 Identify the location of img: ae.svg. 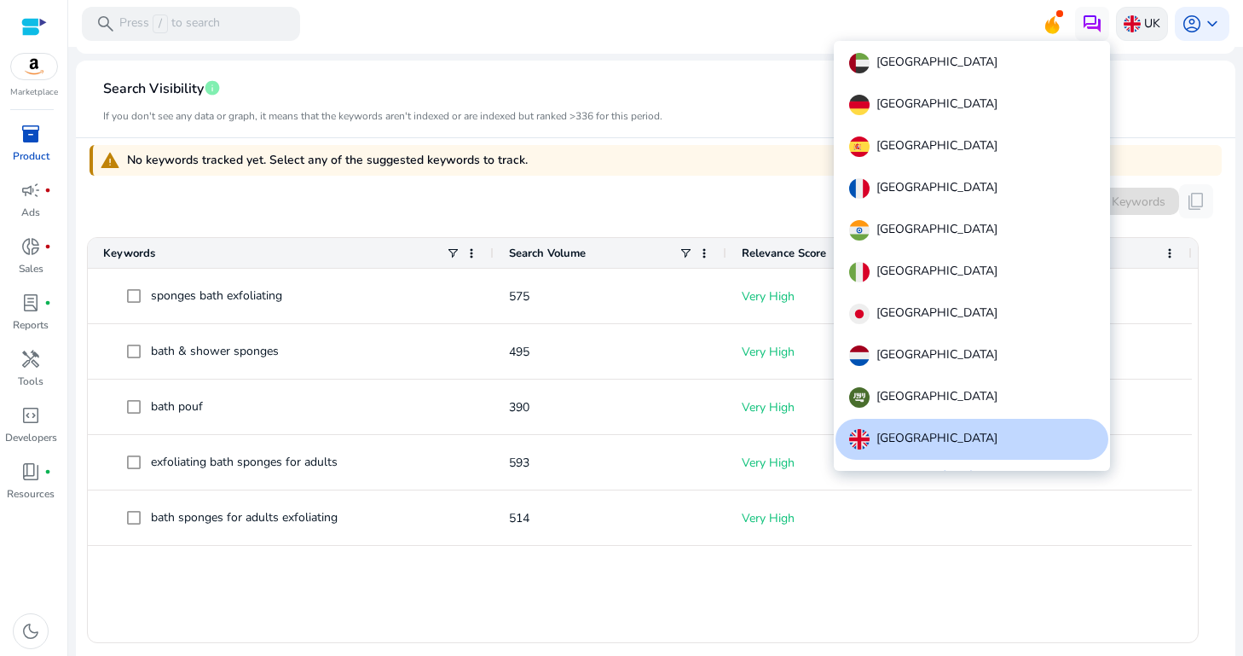
(859, 63).